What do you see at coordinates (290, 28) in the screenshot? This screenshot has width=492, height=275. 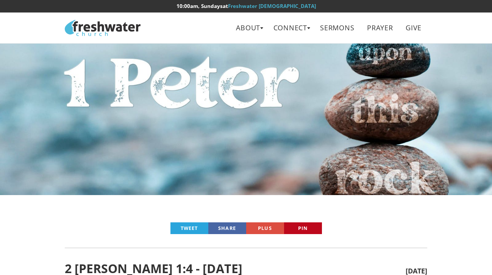 I see `a: Connect` at bounding box center [290, 28].